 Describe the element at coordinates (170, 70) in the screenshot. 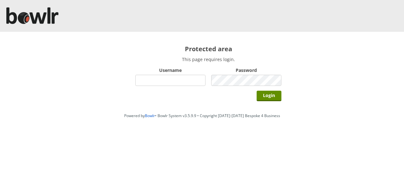

I see `label: Username` at that location.